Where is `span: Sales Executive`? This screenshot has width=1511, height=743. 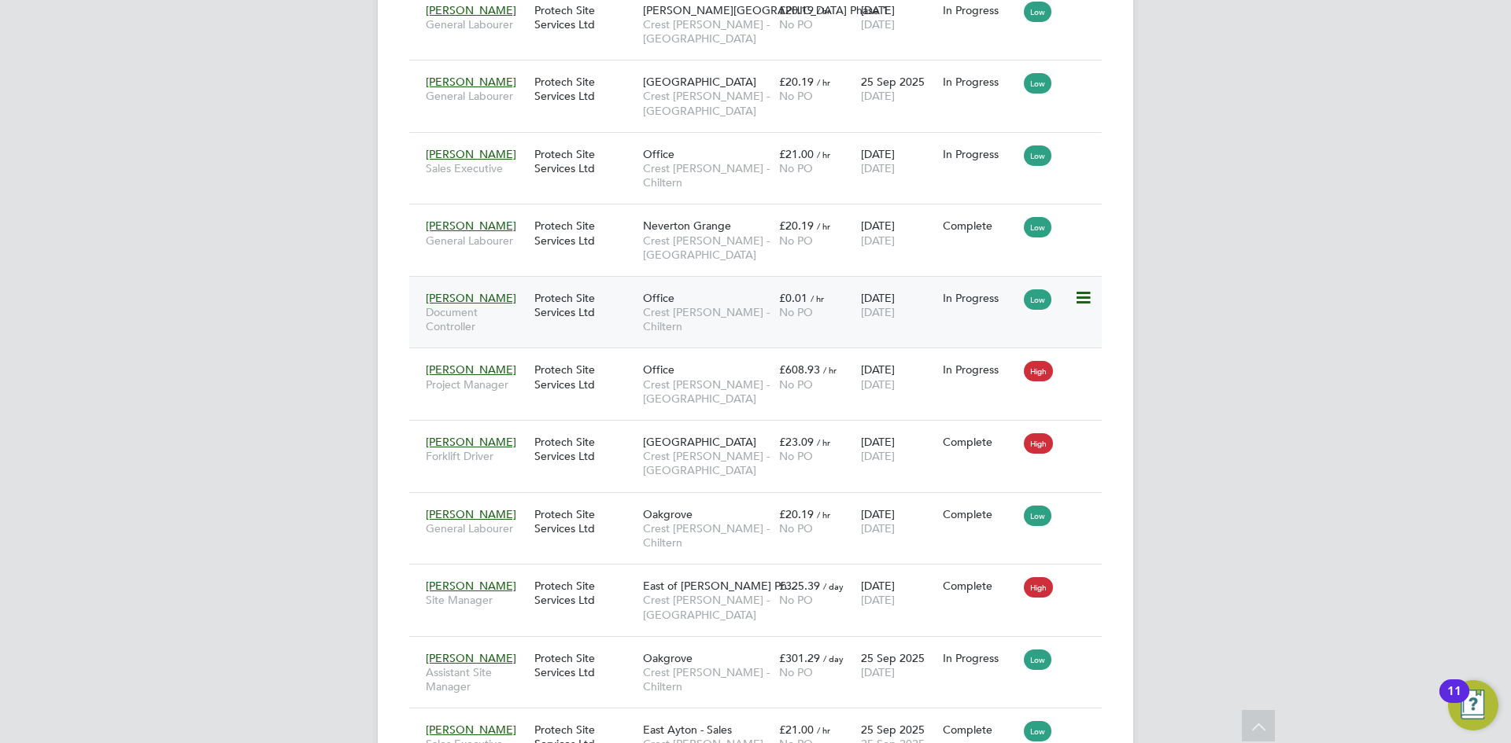 span: Sales Executive is located at coordinates (476, 168).